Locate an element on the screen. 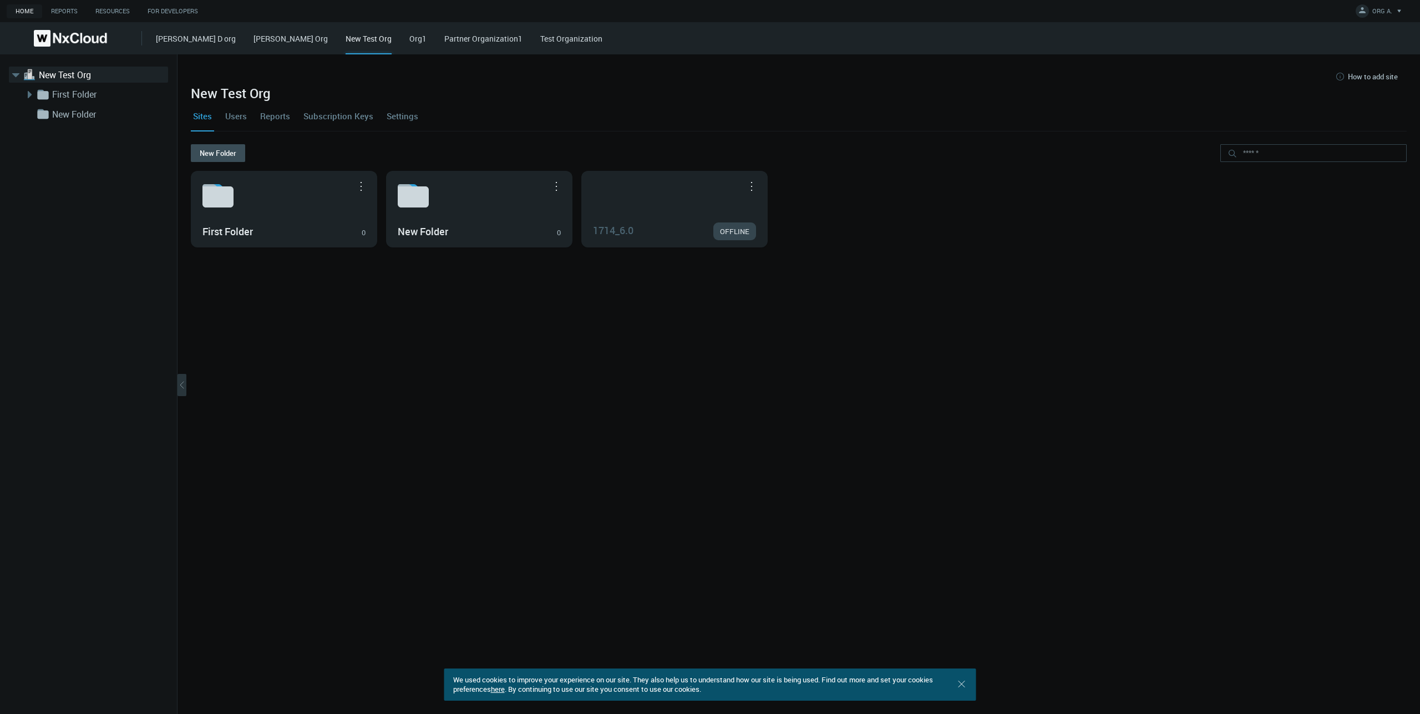 The width and height of the screenshot is (1420, 714). a: First Folder is located at coordinates (108, 94).